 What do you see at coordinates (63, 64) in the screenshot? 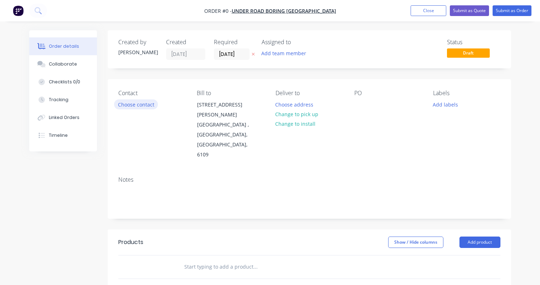
I see `div: Collaborate` at bounding box center [63, 64].